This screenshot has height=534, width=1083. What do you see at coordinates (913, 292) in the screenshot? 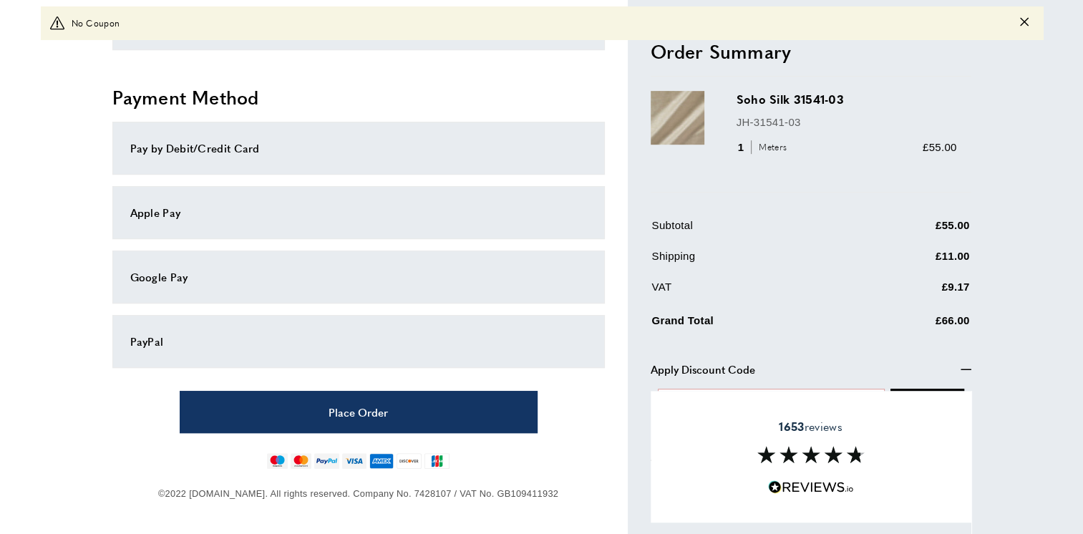
I see `td: £9.17` at bounding box center [913, 292].